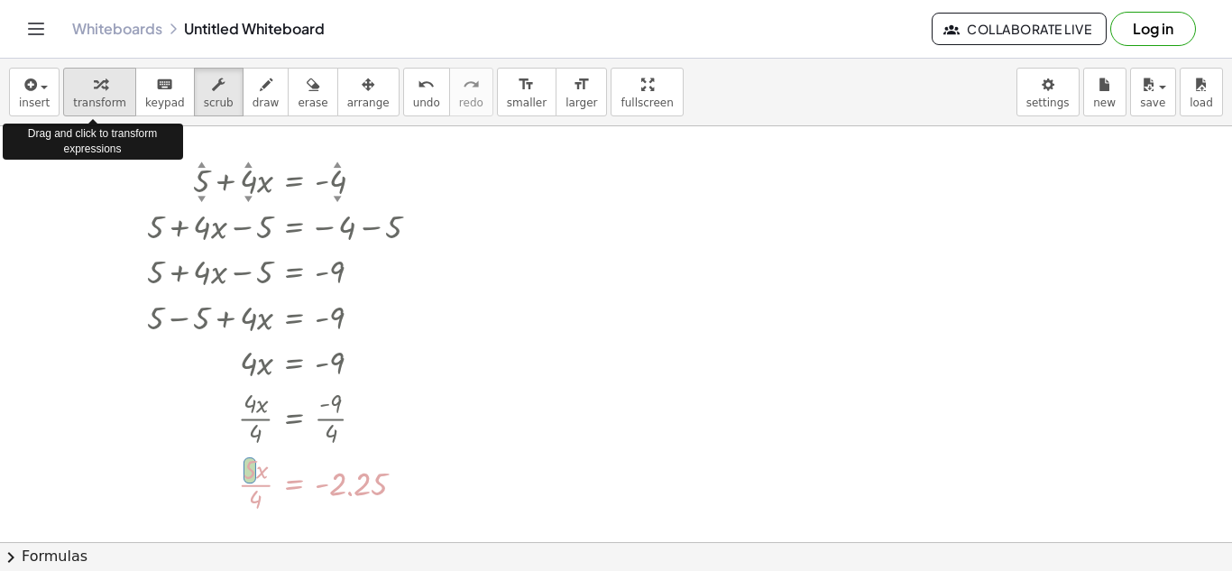 The height and width of the screenshot is (571, 1232). Describe the element at coordinates (1048, 92) in the screenshot. I see `button: settings` at that location.